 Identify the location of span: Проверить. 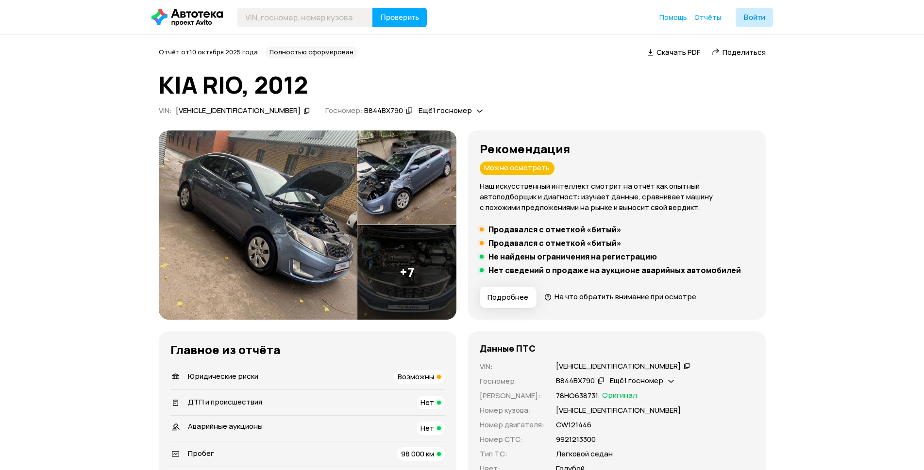
(399, 17).